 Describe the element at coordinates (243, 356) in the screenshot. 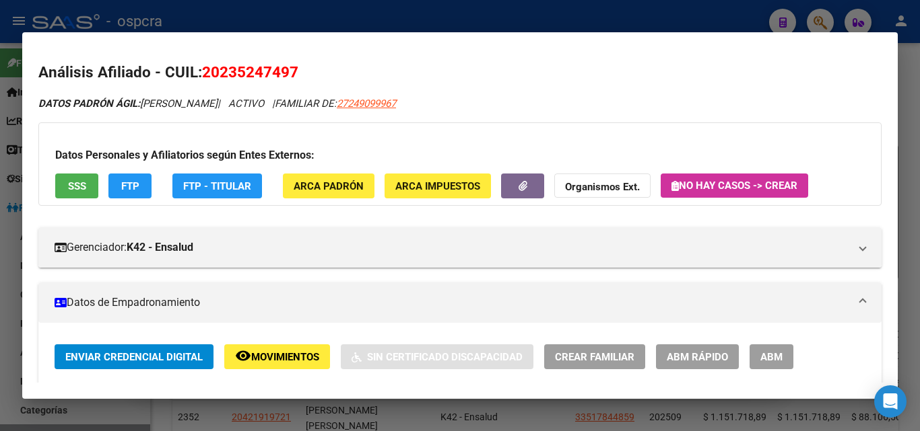

I see `mat-icon: remove_red_eye` at that location.